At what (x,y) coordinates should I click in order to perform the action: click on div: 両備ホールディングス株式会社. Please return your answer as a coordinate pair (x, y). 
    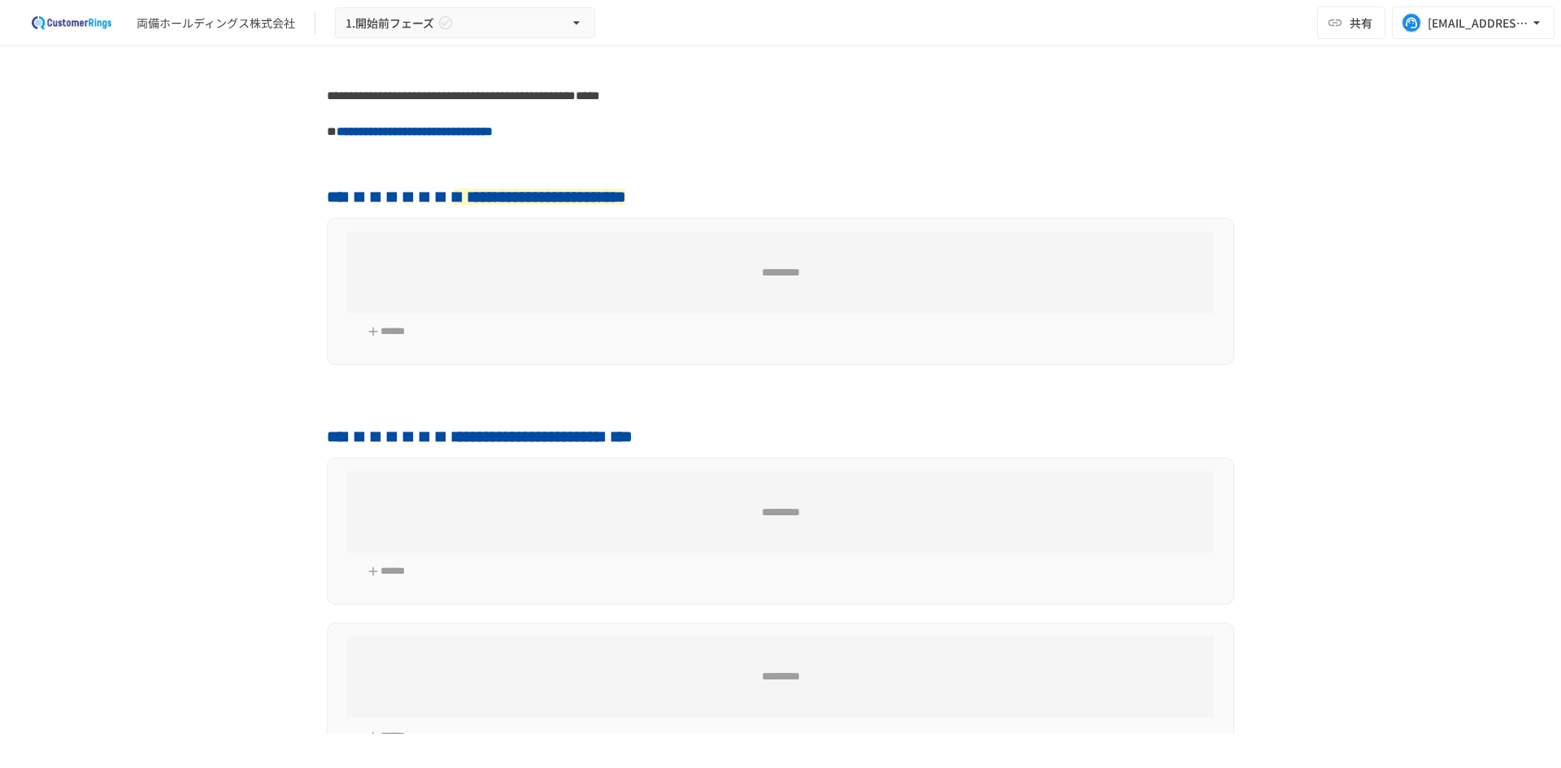
    Looking at the image, I should click on (215, 23).